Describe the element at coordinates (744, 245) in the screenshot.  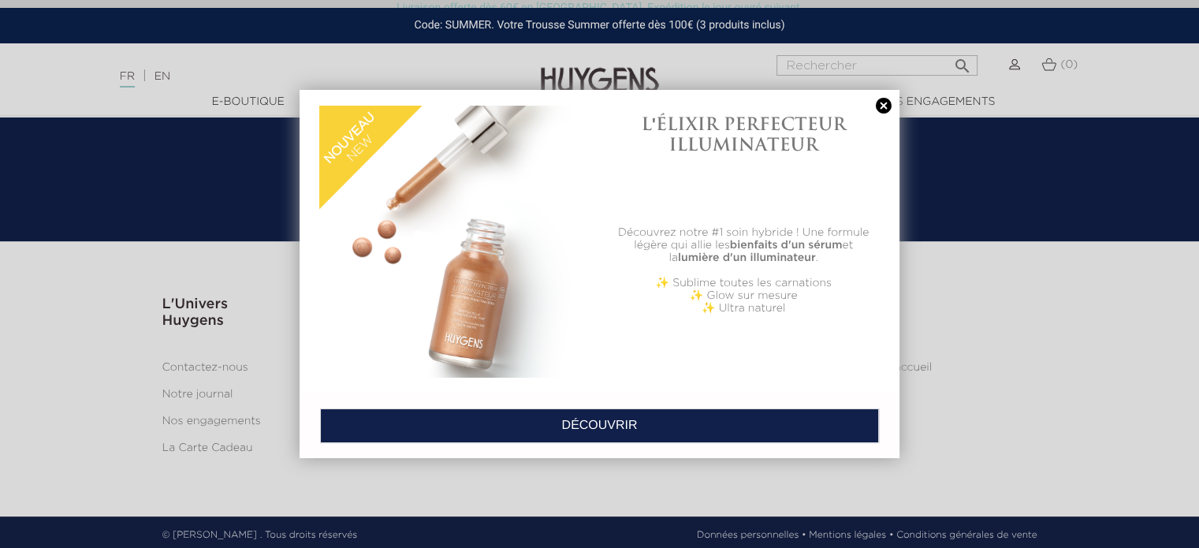
I see `p: Découvrez notre #1 soin hybride ! Une formule légère qui allie les et la .` at that location.